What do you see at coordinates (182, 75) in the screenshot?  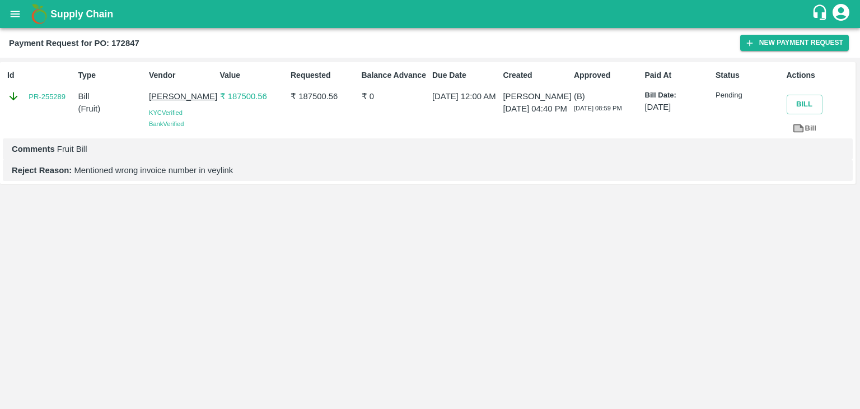 I see `p: Vendor` at bounding box center [182, 75].